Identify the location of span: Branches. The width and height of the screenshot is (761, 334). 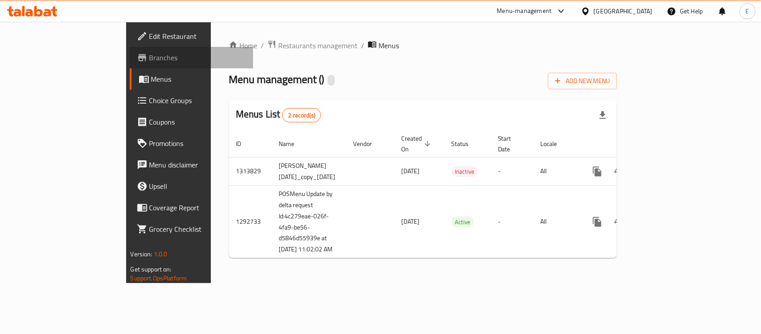
(198, 58).